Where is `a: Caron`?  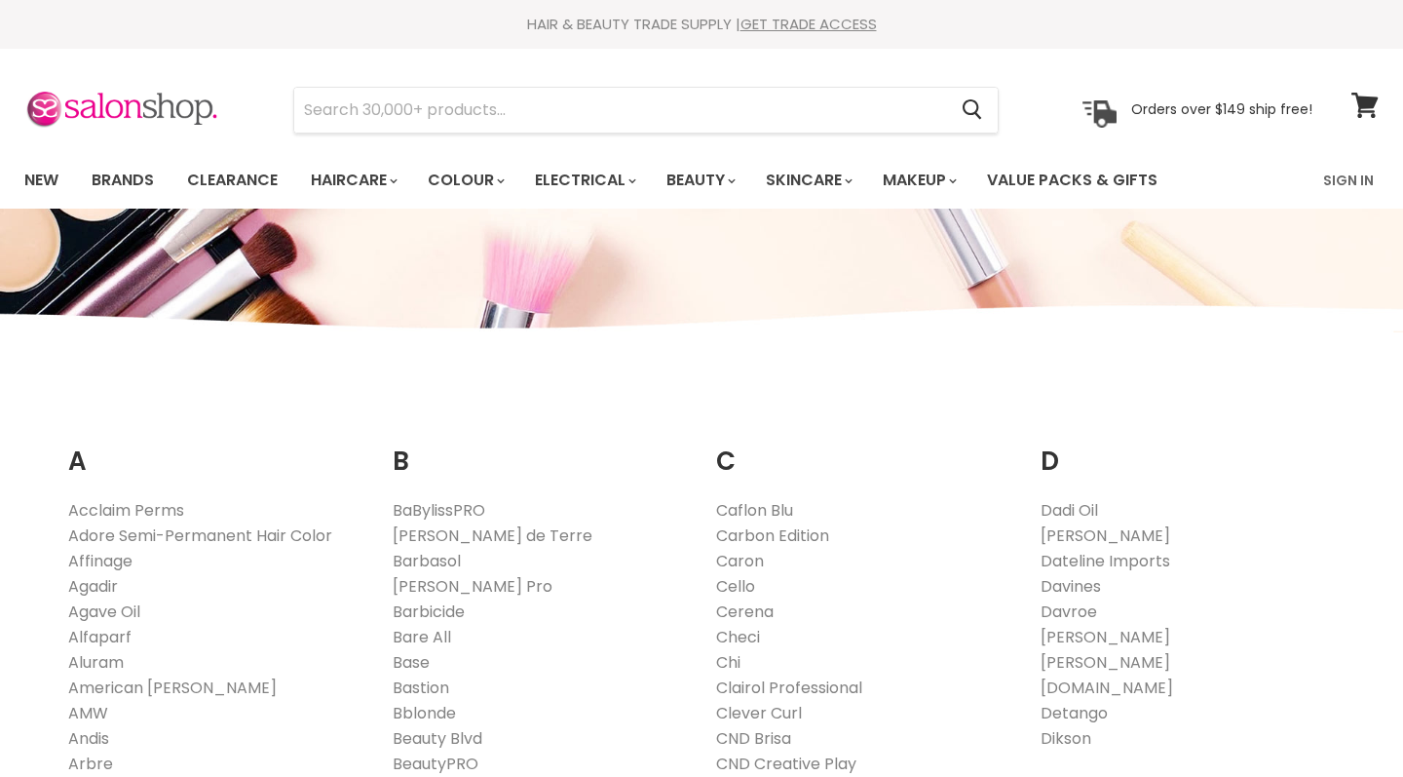
a: Caron is located at coordinates (740, 560).